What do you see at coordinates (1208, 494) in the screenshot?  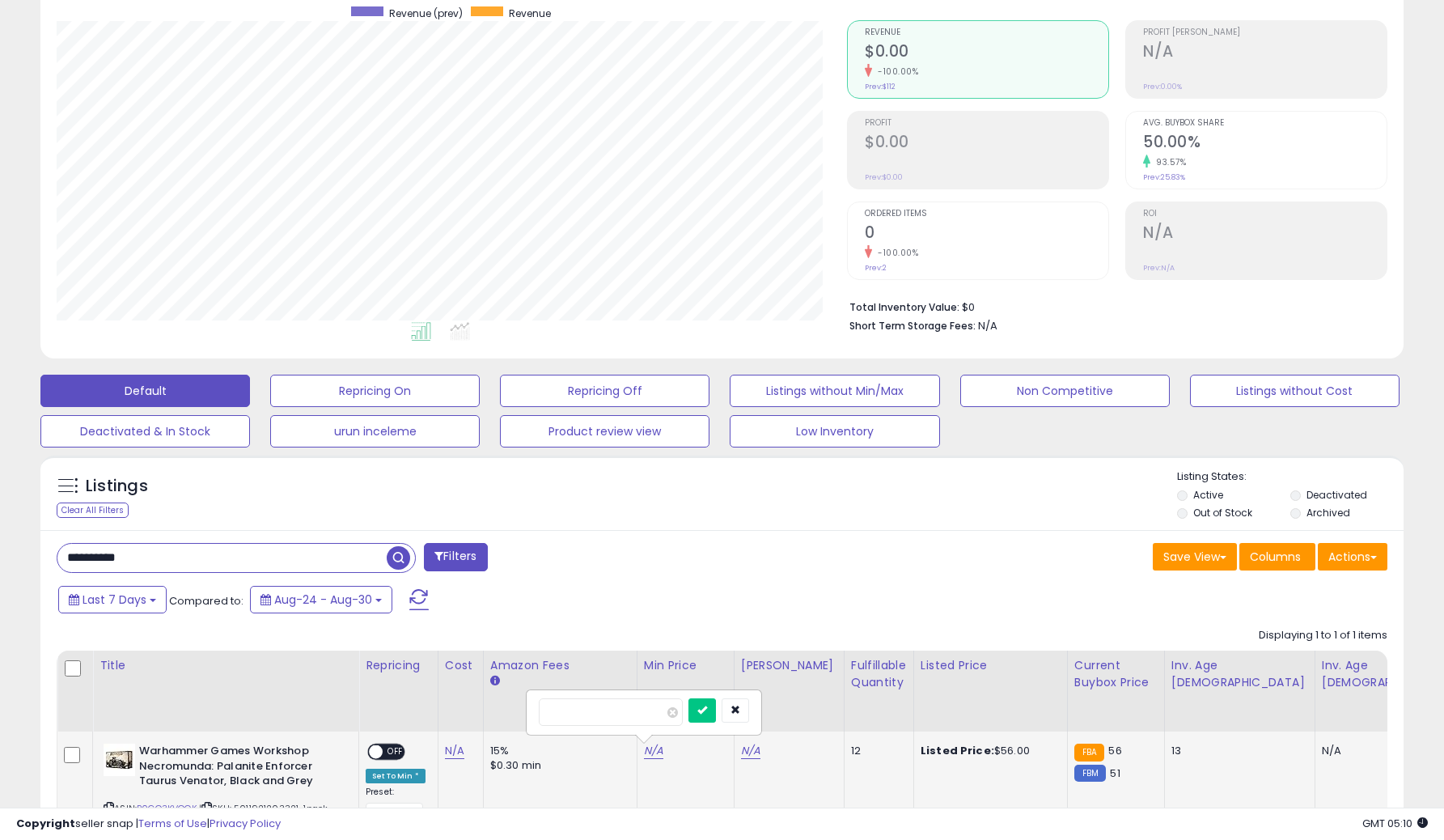 I see `label: Active` at bounding box center [1208, 494].